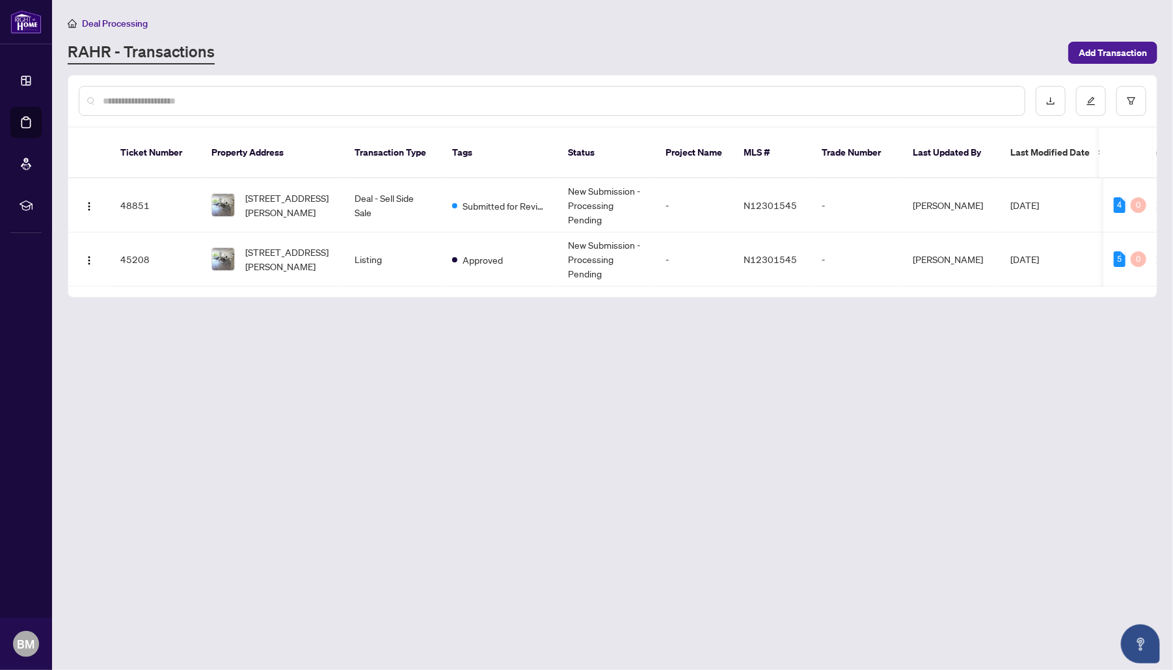 This screenshot has height=670, width=1173. Describe the element at coordinates (1120, 259) in the screenshot. I see `div: 5` at that location.